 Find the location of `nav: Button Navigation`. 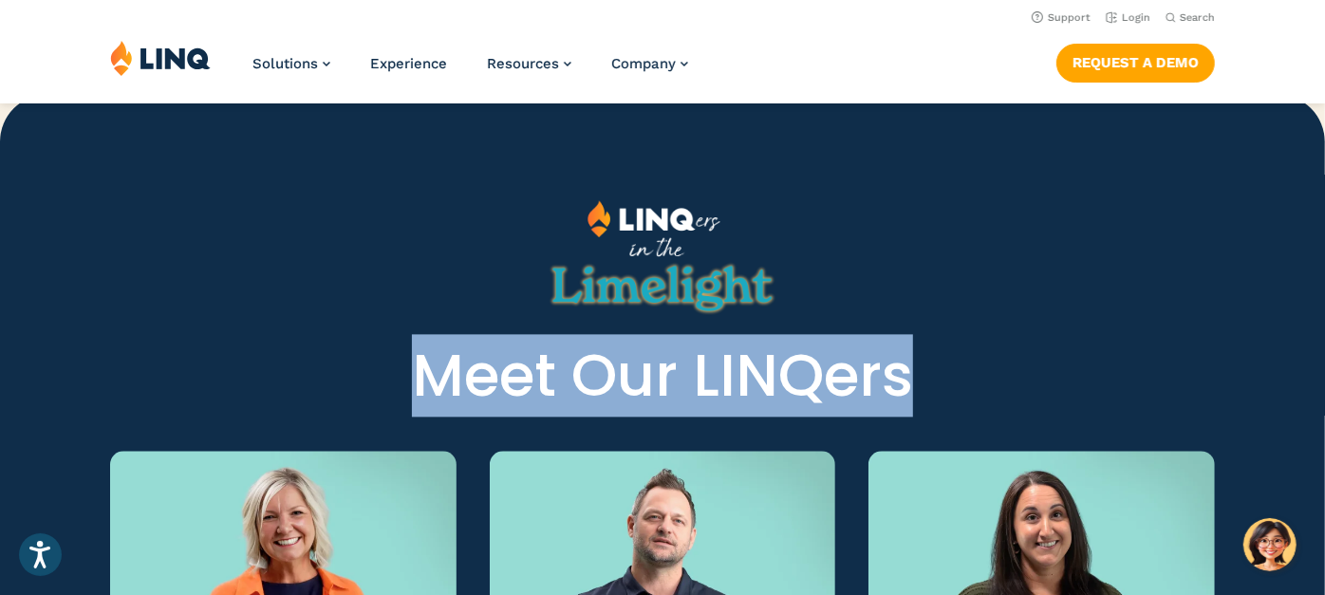

nav: Button Navigation is located at coordinates (1135, 61).